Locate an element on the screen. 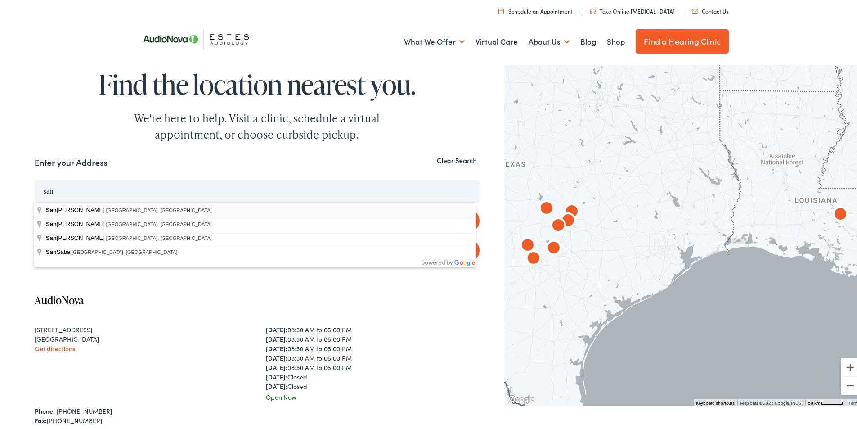 This screenshot has height=429, width=857. div: 08:30 AM to 05:00 PM 08:30 AM to 05:00 PM 08:30 AM to 05:00 PM 08:30 AM to 05:00 PM 08:30 AM to 0... is located at coordinates (373, 356).